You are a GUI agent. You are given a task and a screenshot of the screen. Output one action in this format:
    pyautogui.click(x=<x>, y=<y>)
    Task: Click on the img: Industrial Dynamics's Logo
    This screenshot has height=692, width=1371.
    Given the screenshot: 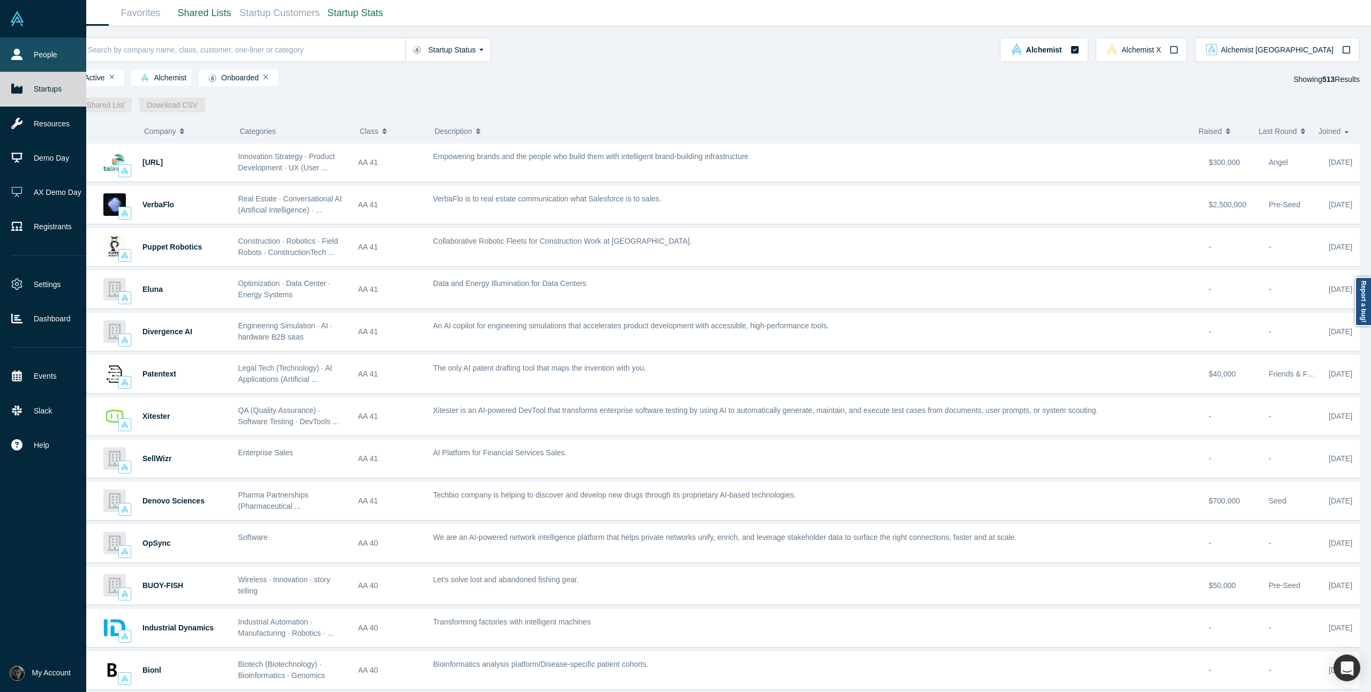 What is the action you would take?
    pyautogui.click(x=115, y=628)
    